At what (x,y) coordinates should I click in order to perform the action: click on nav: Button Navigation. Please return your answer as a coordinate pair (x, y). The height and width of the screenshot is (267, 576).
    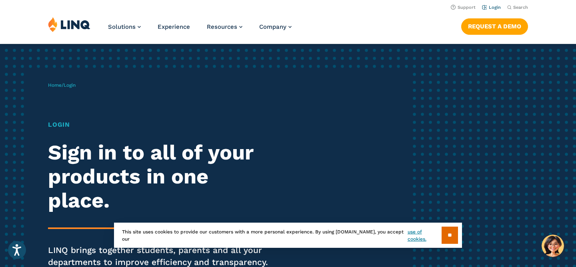
    Looking at the image, I should click on (495, 26).